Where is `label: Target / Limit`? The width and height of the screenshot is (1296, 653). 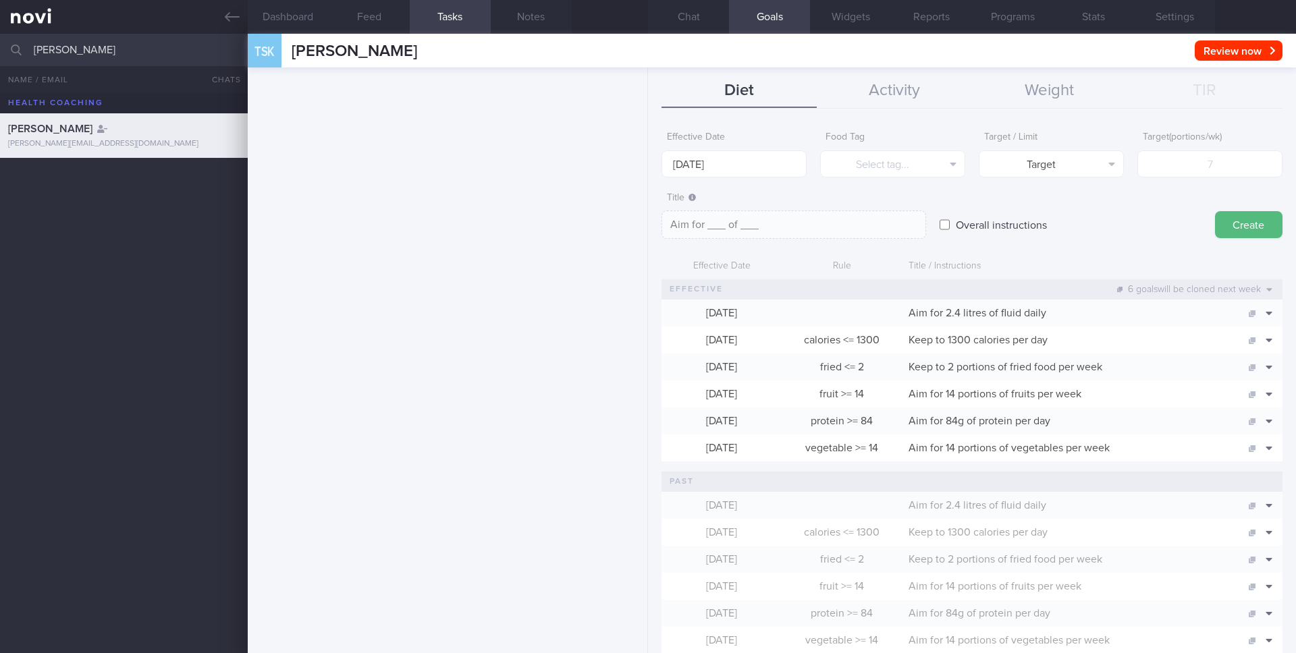
label: Target / Limit is located at coordinates (1051, 138).